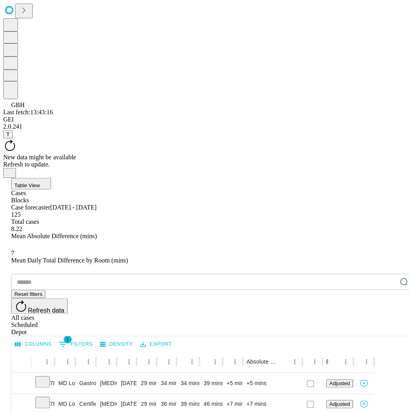 The width and height of the screenshot is (409, 413). What do you see at coordinates (46, 311) in the screenshot?
I see `span: Refresh data` at bounding box center [46, 311].